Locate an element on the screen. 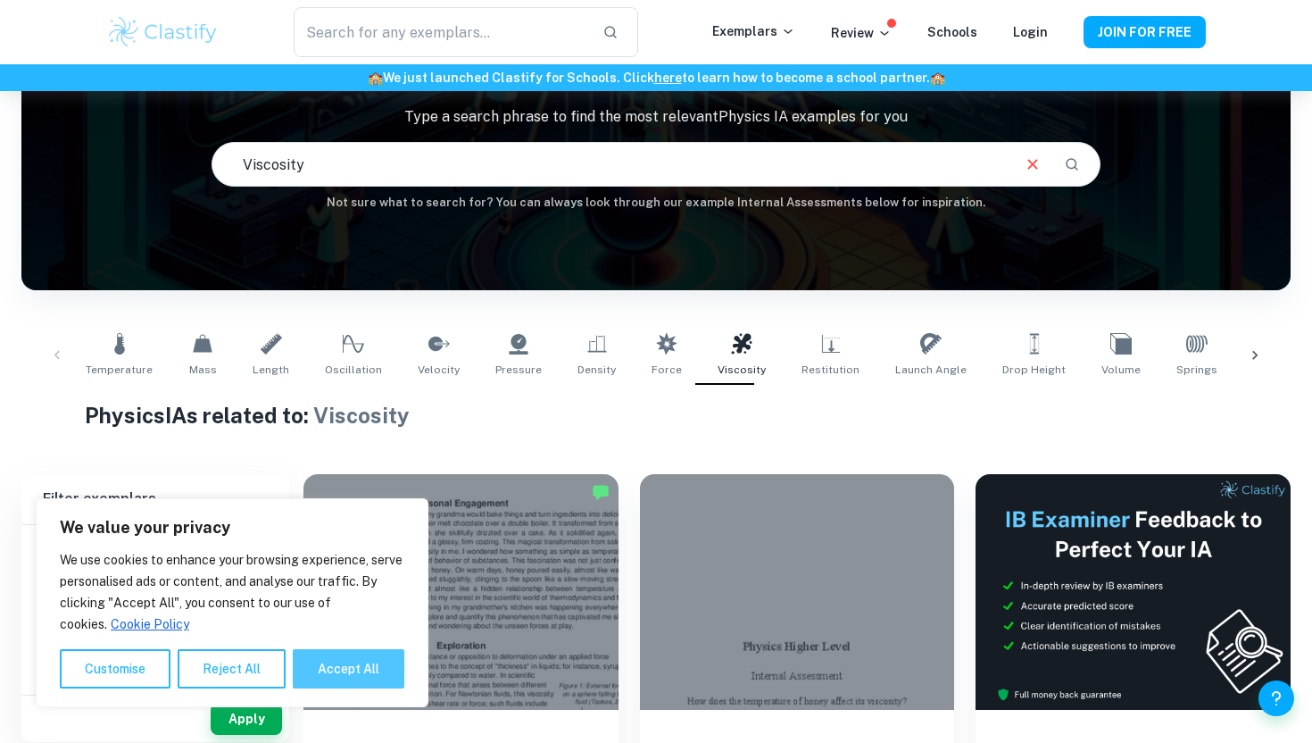 Image resolution: width=1312 pixels, height=743 pixels. button: Clear is located at coordinates (1033, 164).